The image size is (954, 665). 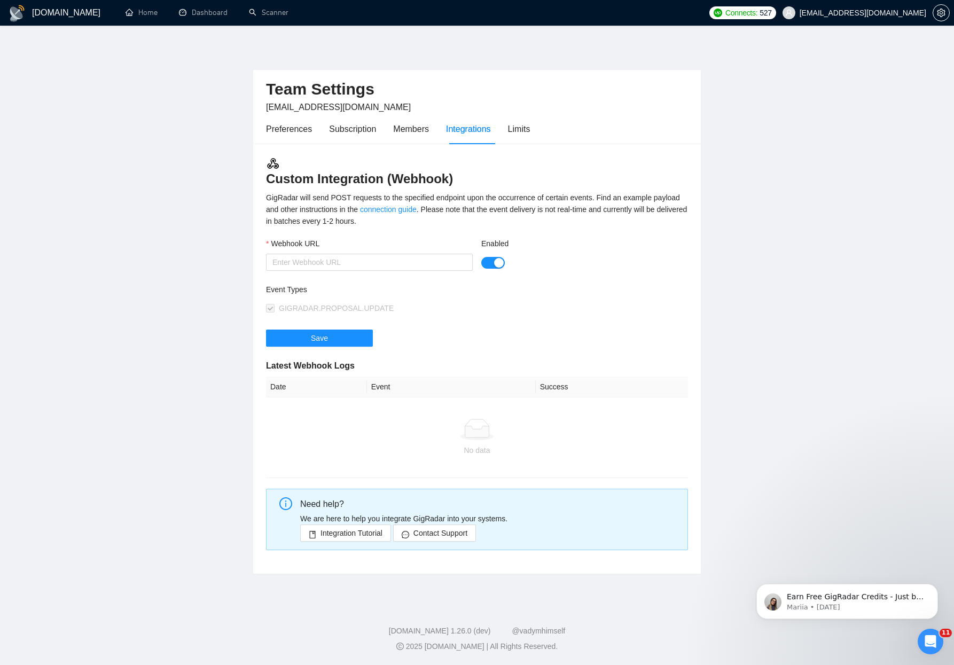 What do you see at coordinates (718, 13) in the screenshot?
I see `img: upwork-logo.png` at bounding box center [718, 13].